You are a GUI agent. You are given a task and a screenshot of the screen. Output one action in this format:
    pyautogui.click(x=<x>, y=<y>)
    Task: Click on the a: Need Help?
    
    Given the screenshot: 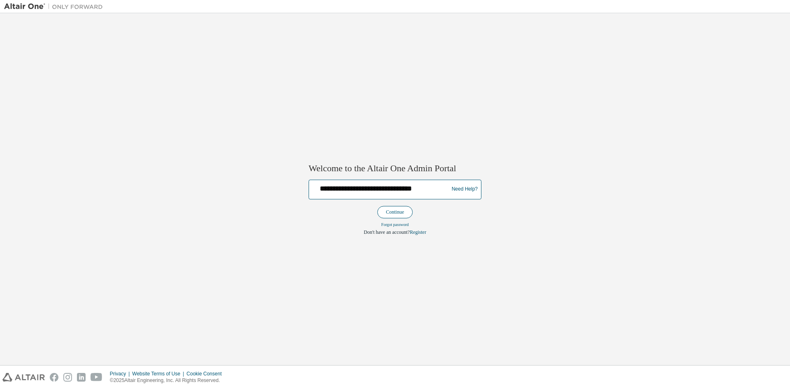 What is the action you would take?
    pyautogui.click(x=465, y=189)
    